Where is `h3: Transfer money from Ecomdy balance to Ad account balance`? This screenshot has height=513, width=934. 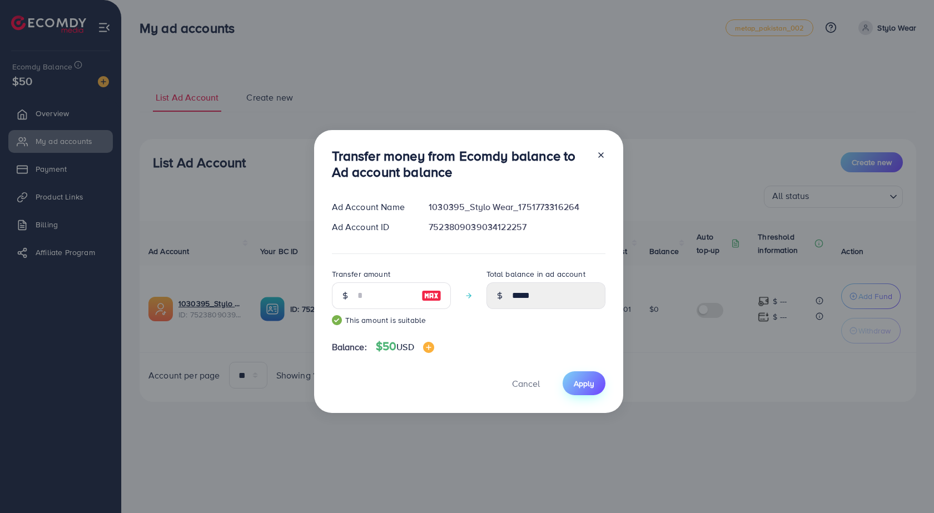 h3: Transfer money from Ecomdy balance to Ad account balance is located at coordinates (460, 164).